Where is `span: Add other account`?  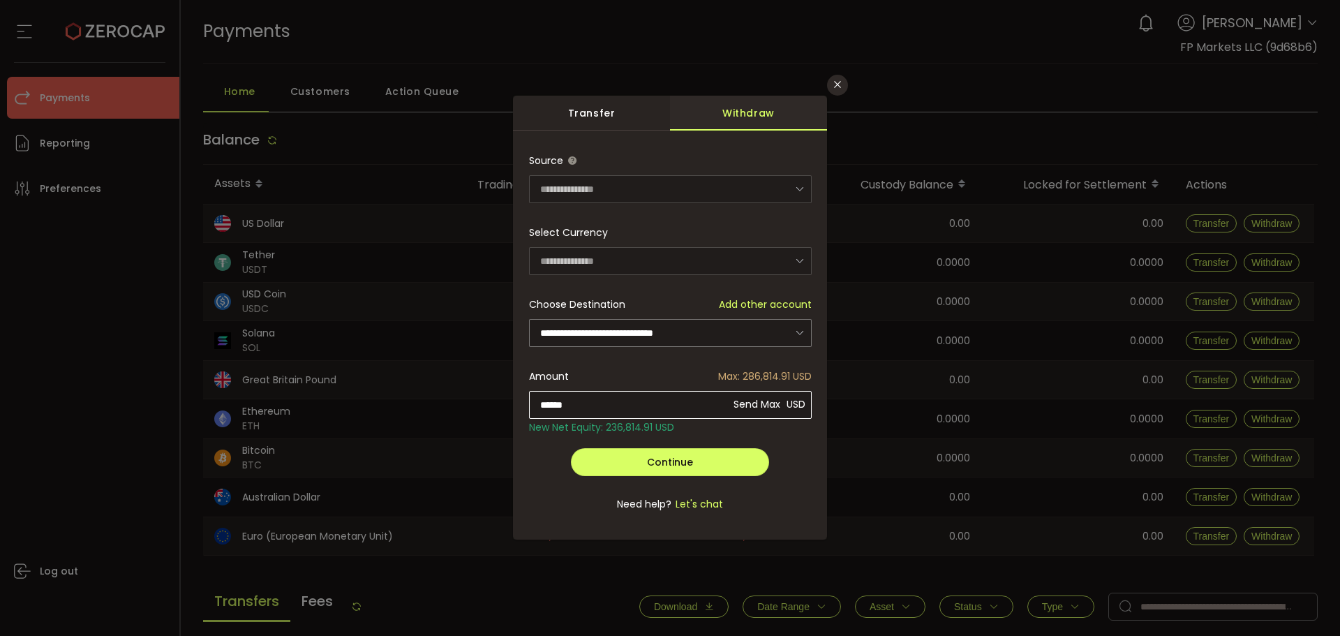
span: Add other account is located at coordinates (765, 304).